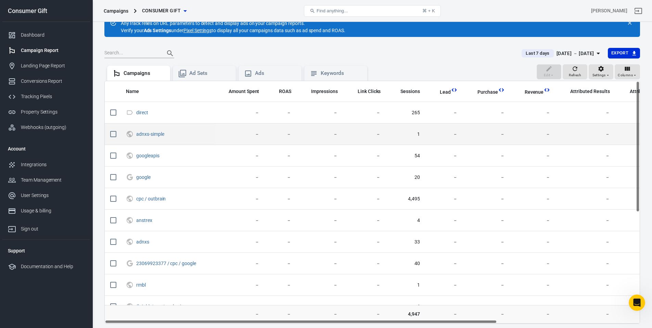 This screenshot has width=652, height=328. I want to click on span: cpc / outbrain, so click(151, 199).